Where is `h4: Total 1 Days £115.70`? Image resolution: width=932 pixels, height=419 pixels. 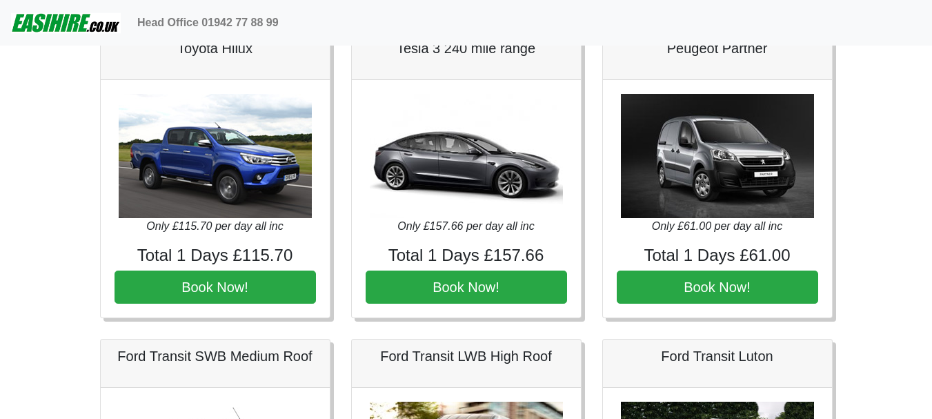
h4: Total 1 Days £115.70 is located at coordinates (215, 255).